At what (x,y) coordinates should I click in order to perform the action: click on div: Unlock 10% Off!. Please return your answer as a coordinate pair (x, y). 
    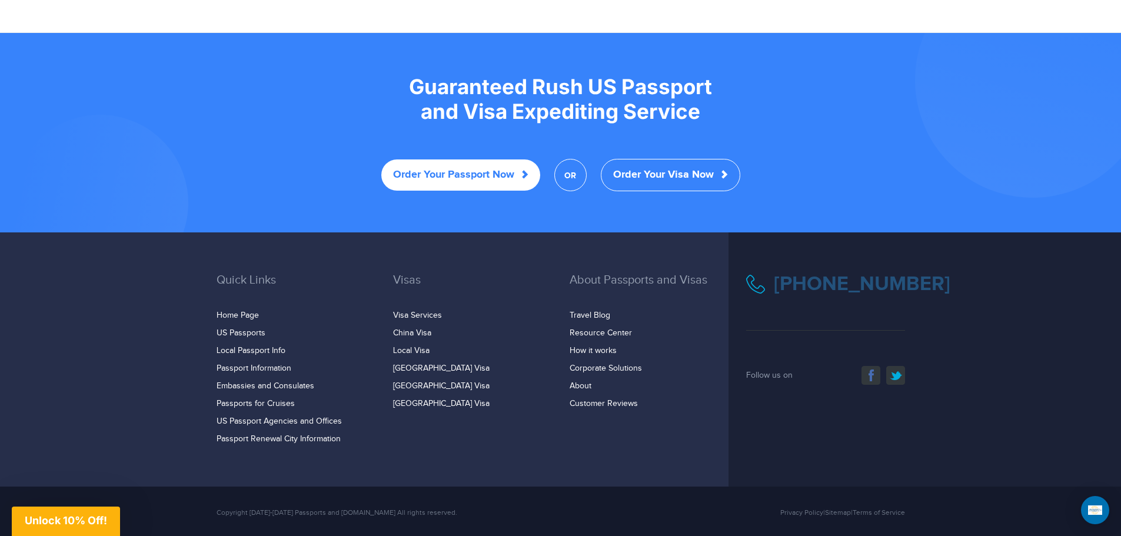
    Looking at the image, I should click on (66, 521).